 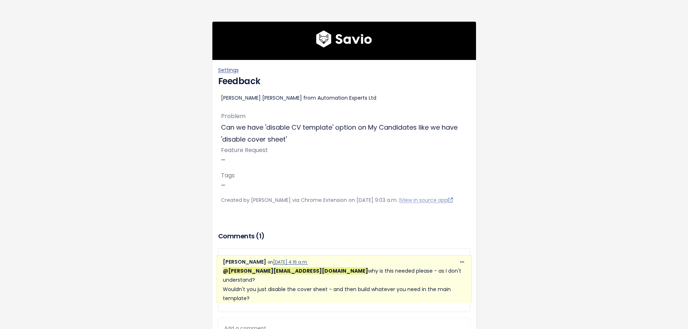 What do you see at coordinates (344, 81) in the screenshot?
I see `h4: Feedback` at bounding box center [344, 81].